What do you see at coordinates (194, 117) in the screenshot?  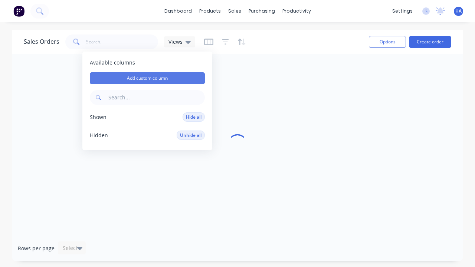 I see `button: Hide all` at bounding box center [194, 117].